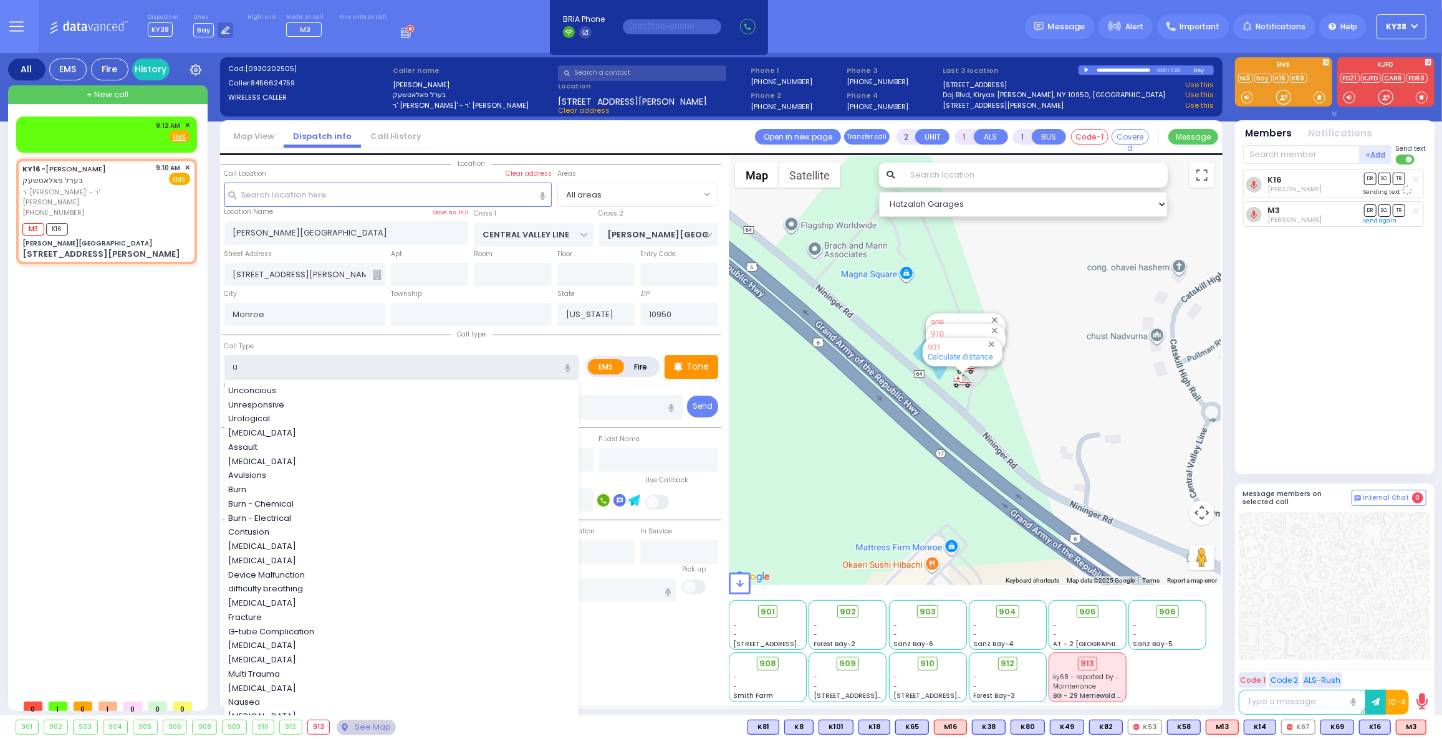 The width and height of the screenshot is (1442, 739). What do you see at coordinates (652, 86) in the screenshot?
I see `label: Location` at bounding box center [652, 86].